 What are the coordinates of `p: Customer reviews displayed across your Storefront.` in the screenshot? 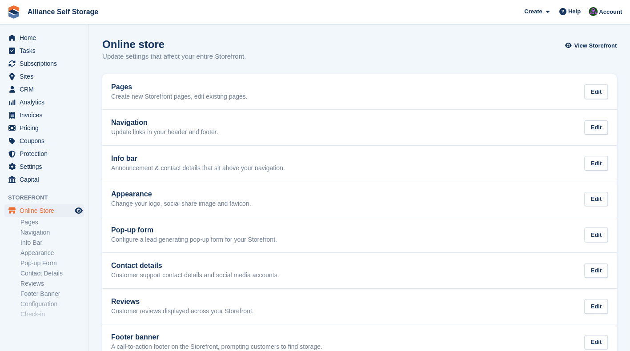 It's located at (182, 312).